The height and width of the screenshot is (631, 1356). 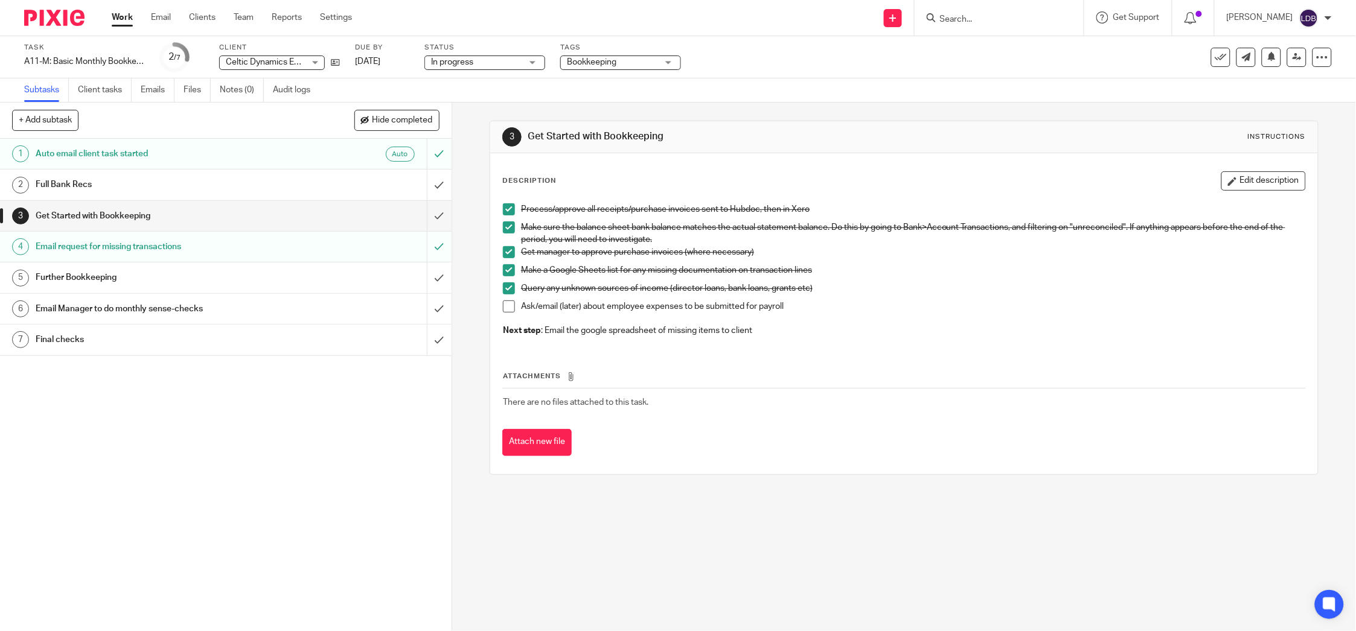 I want to click on h1: Email request for missing transactions, so click(x=162, y=247).